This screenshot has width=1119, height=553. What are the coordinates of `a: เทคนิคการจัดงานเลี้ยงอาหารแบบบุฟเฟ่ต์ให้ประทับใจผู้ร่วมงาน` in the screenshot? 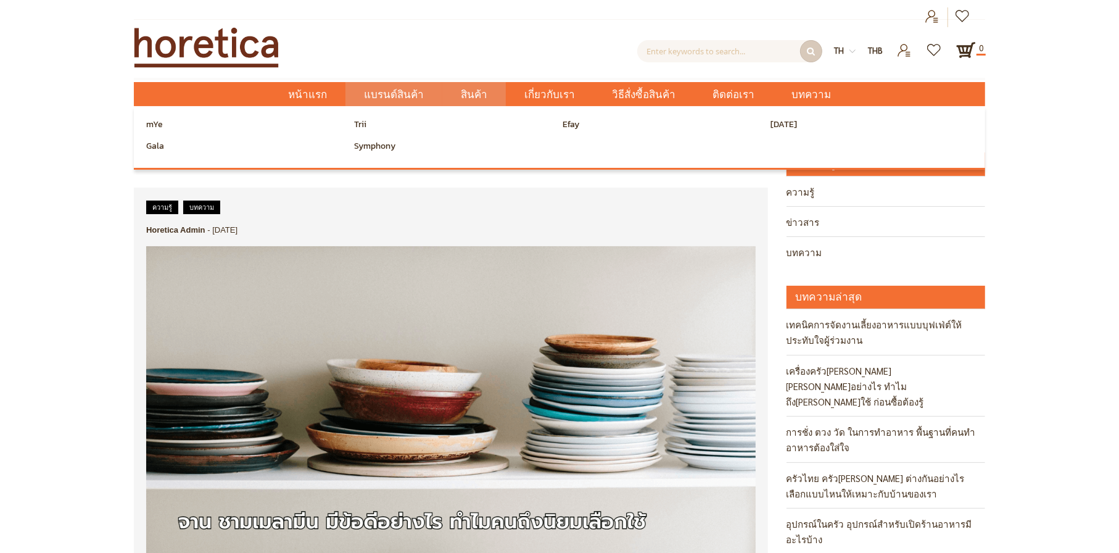 It's located at (886, 331).